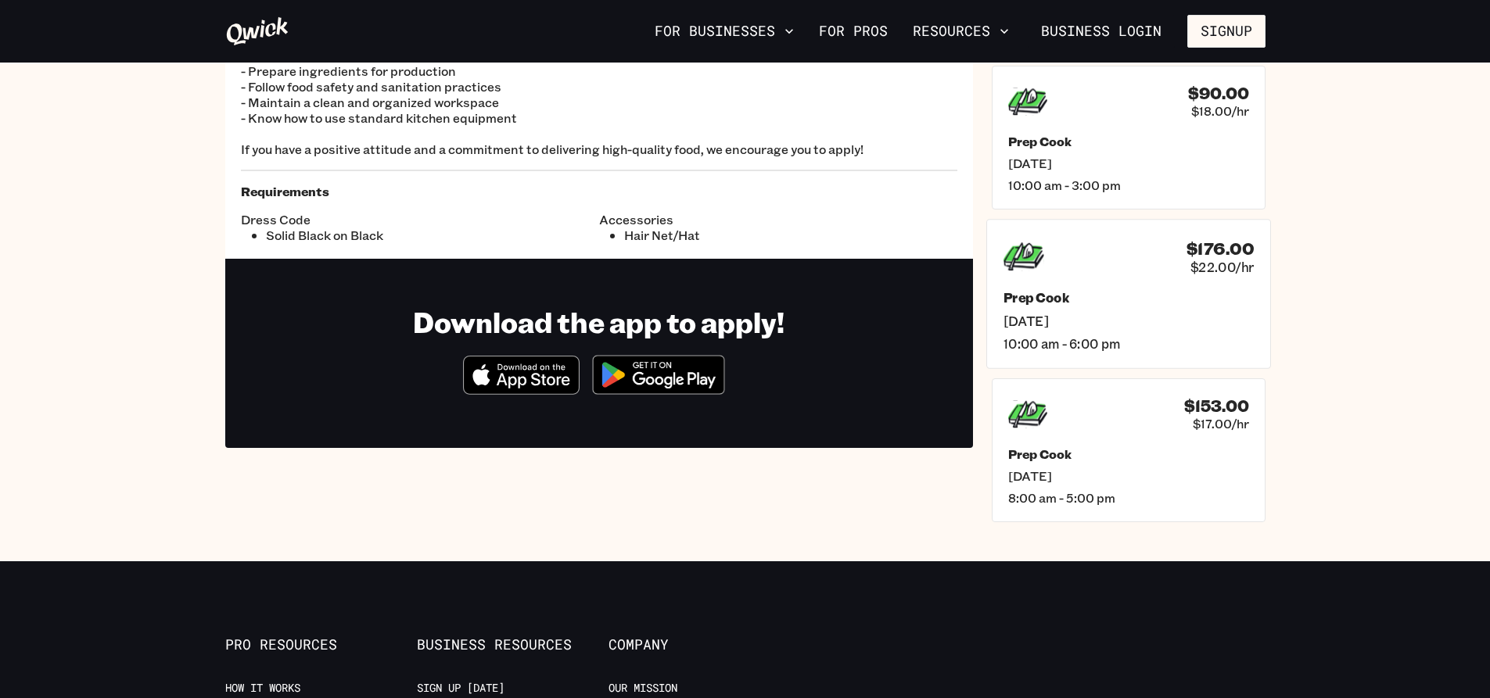  What do you see at coordinates (1226, 31) in the screenshot?
I see `button: Signup` at bounding box center [1226, 31].